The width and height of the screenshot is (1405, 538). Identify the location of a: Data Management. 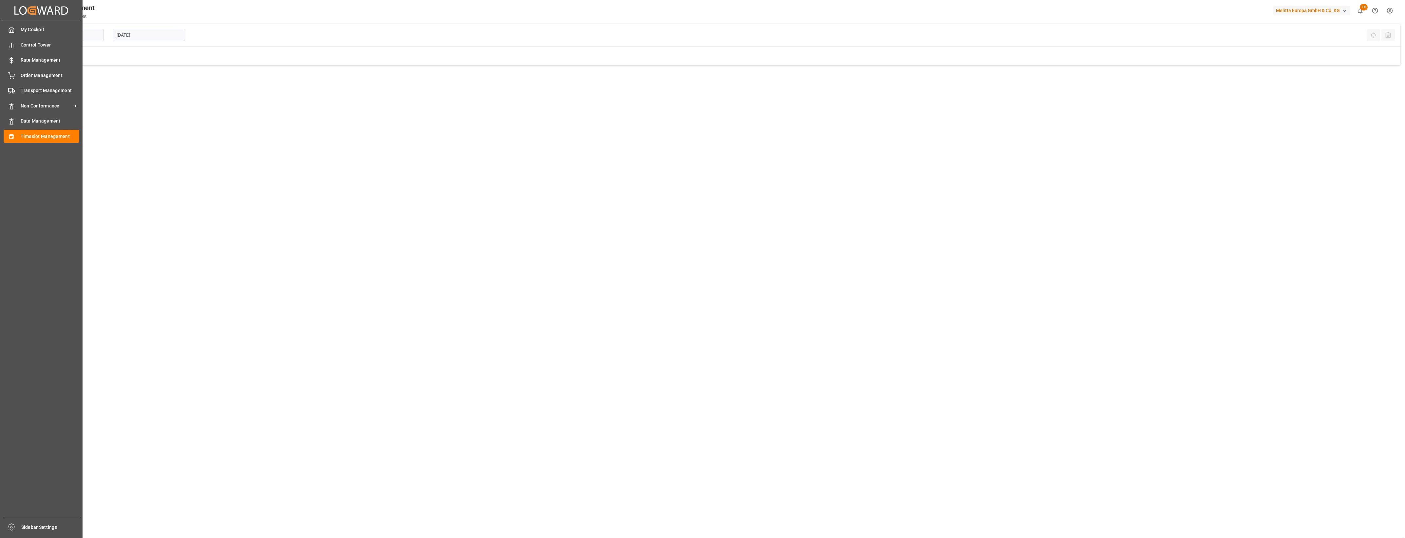
(41, 121).